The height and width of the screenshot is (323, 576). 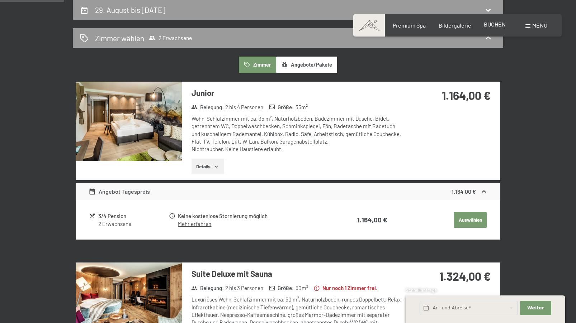 I want to click on div: 2 Erwachsene, so click(x=133, y=224).